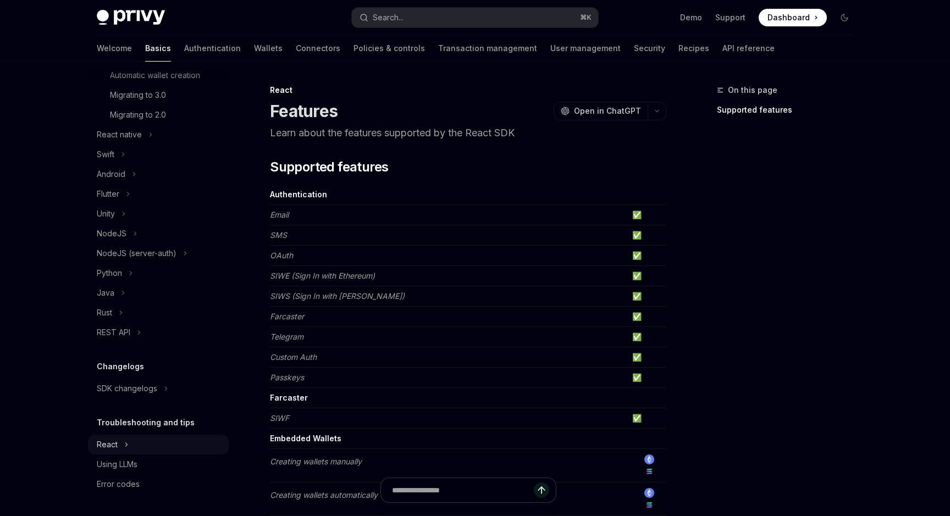  What do you see at coordinates (844, 18) in the screenshot?
I see `button: Toggle dark mode` at bounding box center [844, 18].